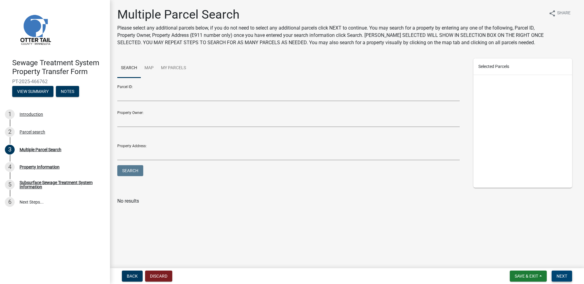 This screenshot has width=584, height=284. I want to click on span: Back, so click(132, 277).